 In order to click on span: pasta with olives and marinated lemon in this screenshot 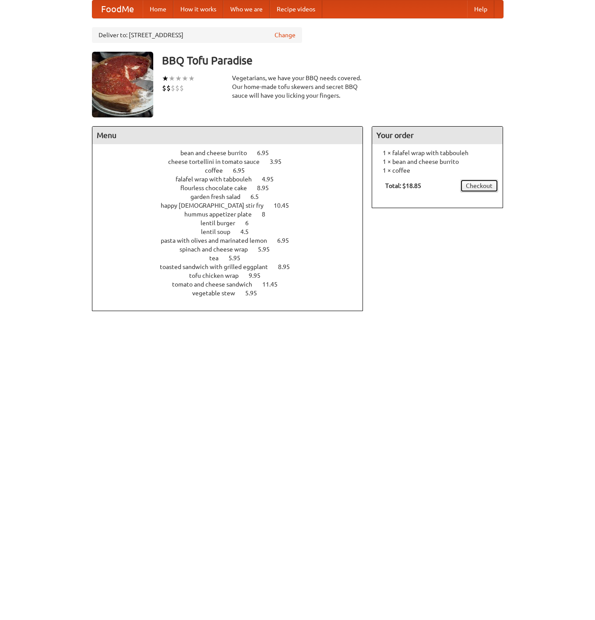, I will do `click(218, 240)`.